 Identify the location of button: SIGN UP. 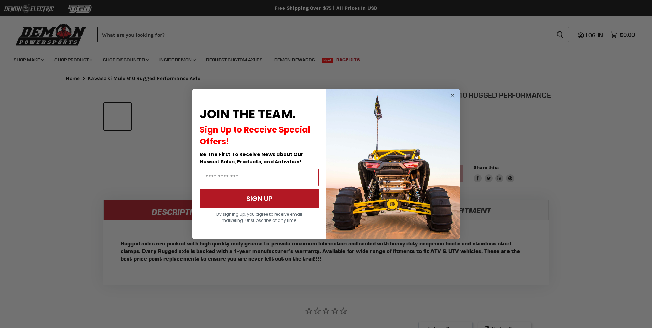
(259, 199).